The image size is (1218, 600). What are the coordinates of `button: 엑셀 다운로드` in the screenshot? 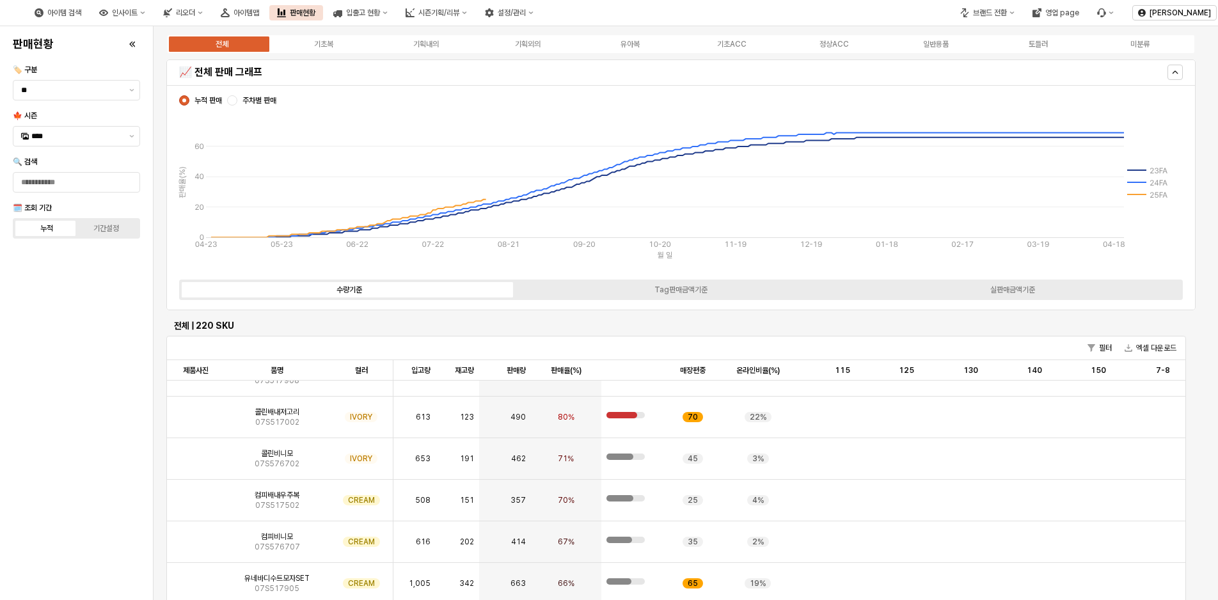 It's located at (1150, 348).